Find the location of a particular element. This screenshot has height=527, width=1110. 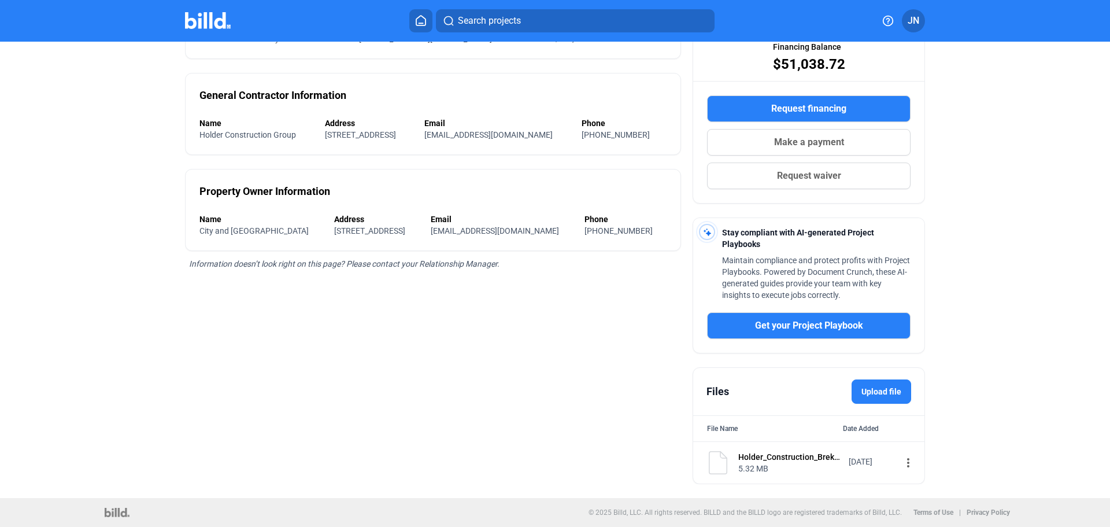

span: JN is located at coordinates (913, 21).